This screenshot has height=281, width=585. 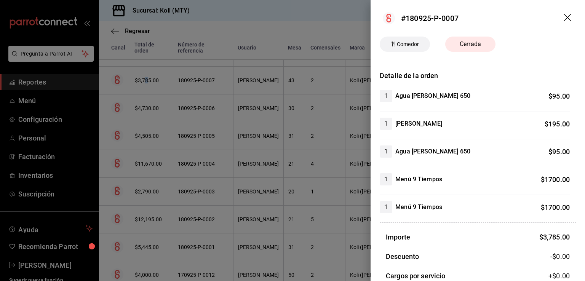 What do you see at coordinates (478, 75) in the screenshot?
I see `h3: Detalle de la orden` at bounding box center [478, 75].